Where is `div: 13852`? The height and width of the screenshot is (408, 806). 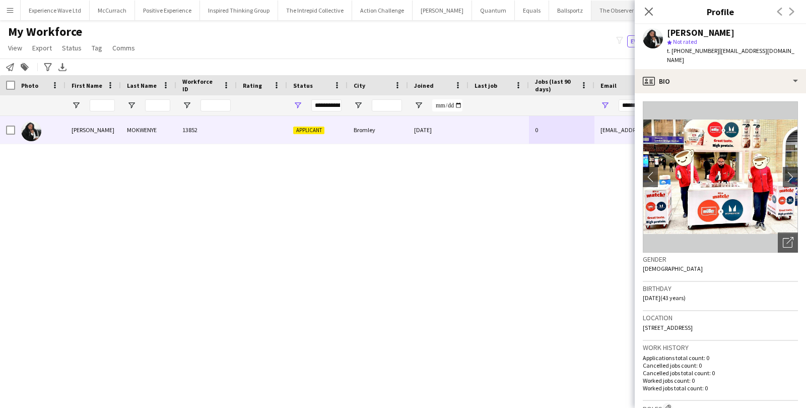 div: 13852 is located at coordinates (207, 130).